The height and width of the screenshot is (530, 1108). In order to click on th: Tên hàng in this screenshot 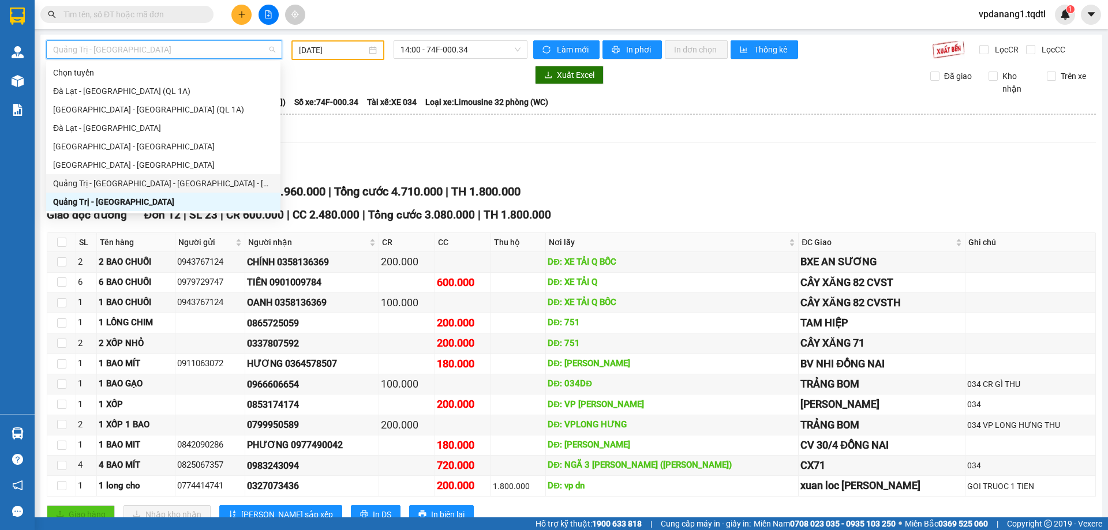, I will do `click(136, 242)`.